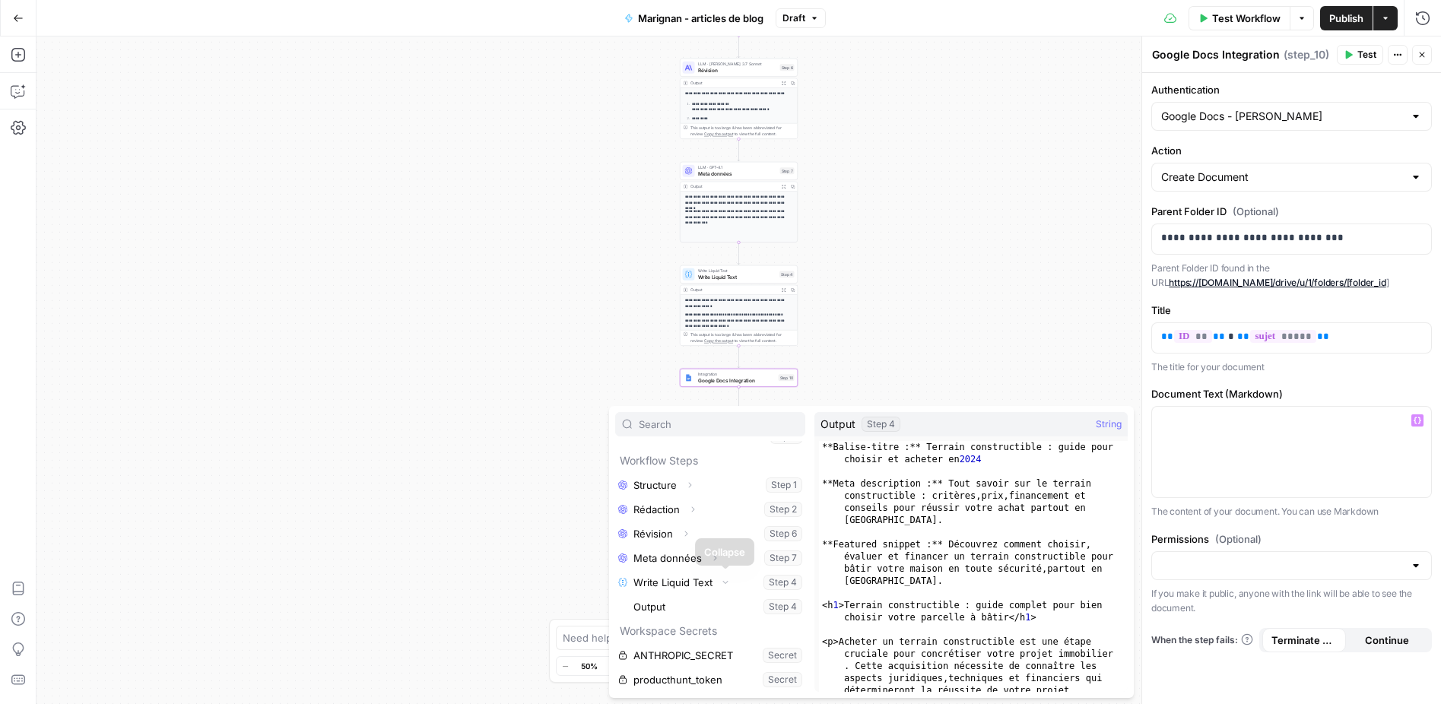 The width and height of the screenshot is (1441, 704). I want to click on button: Publish, so click(1346, 18).